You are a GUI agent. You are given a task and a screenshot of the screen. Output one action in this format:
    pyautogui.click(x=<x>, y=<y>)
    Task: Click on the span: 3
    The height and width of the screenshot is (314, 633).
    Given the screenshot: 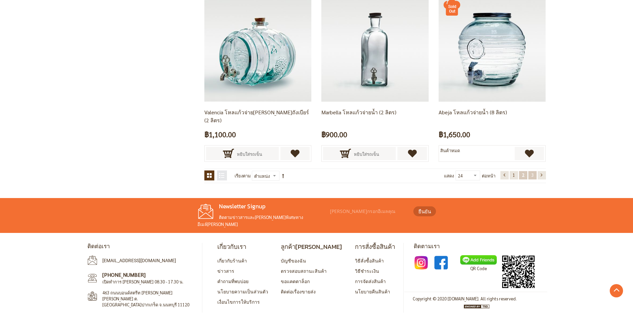 What is the action you would take?
    pyautogui.click(x=532, y=175)
    